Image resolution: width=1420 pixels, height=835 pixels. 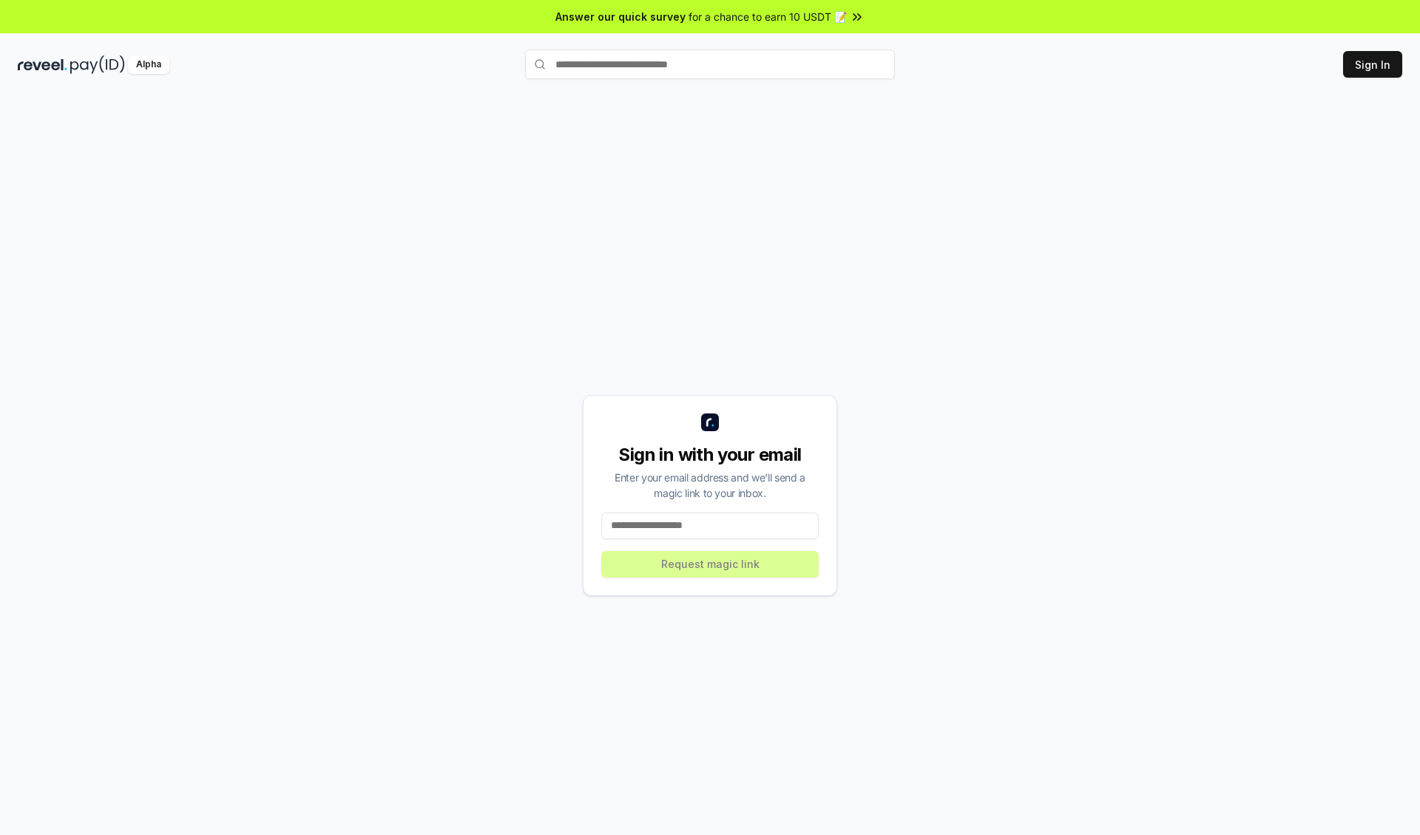 I want to click on button: Sign In, so click(x=1372, y=64).